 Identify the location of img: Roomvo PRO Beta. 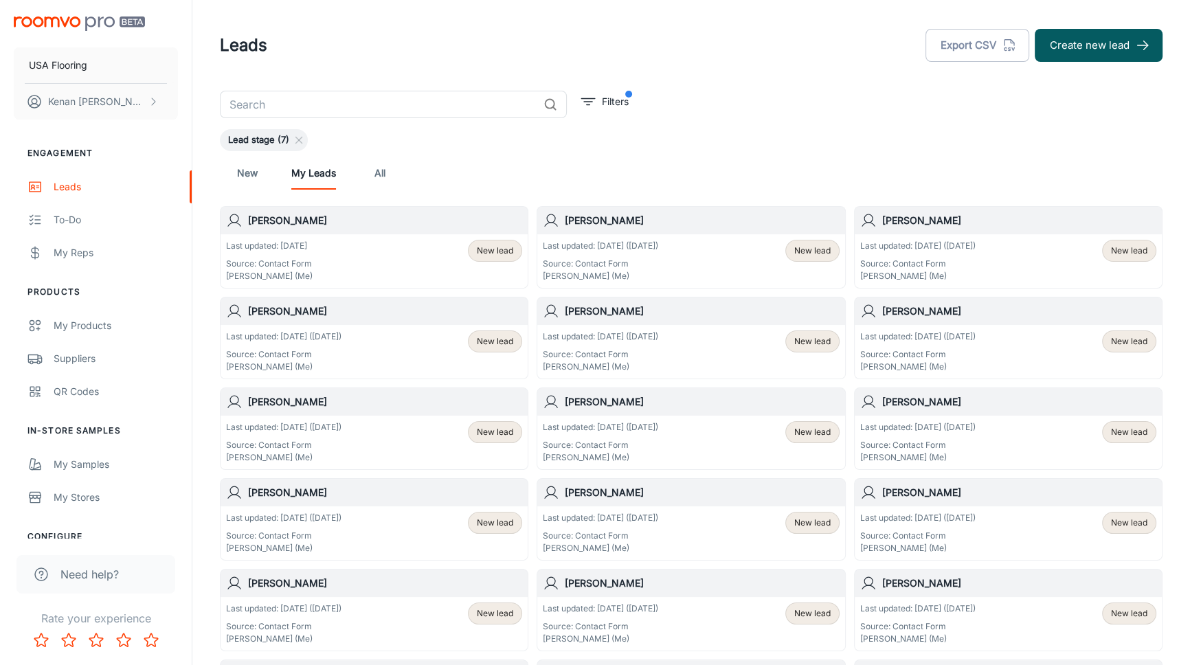
(79, 23).